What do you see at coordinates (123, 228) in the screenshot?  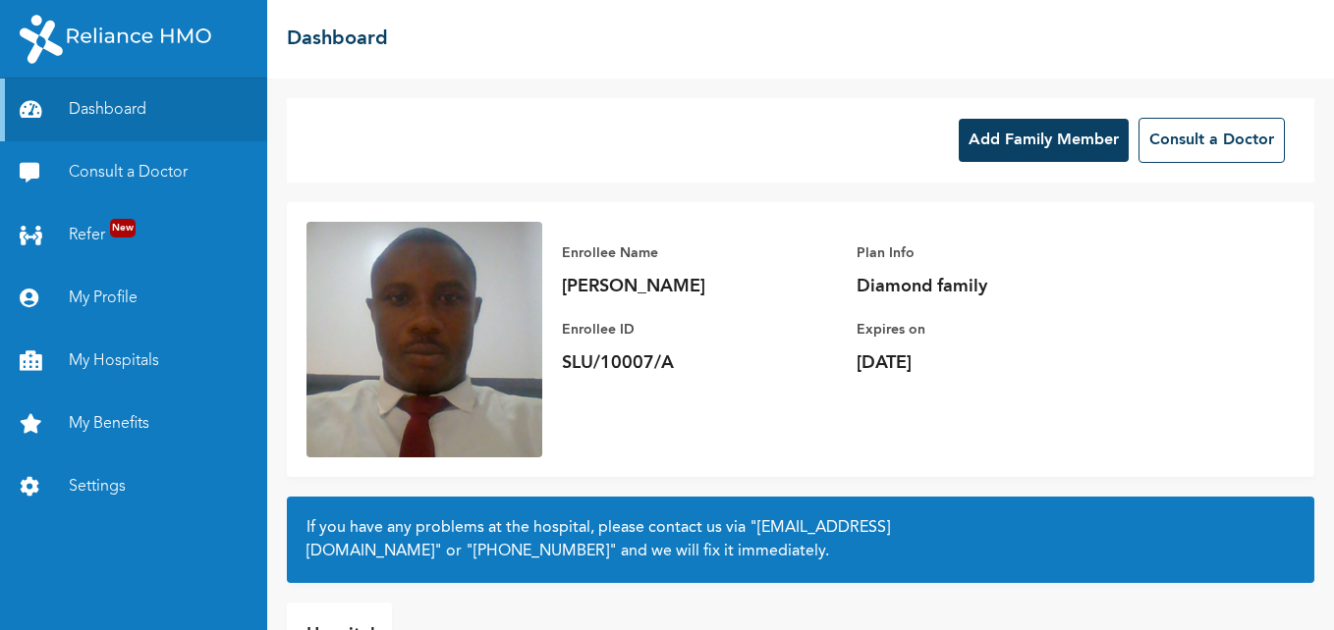 I see `span: New` at bounding box center [123, 228].